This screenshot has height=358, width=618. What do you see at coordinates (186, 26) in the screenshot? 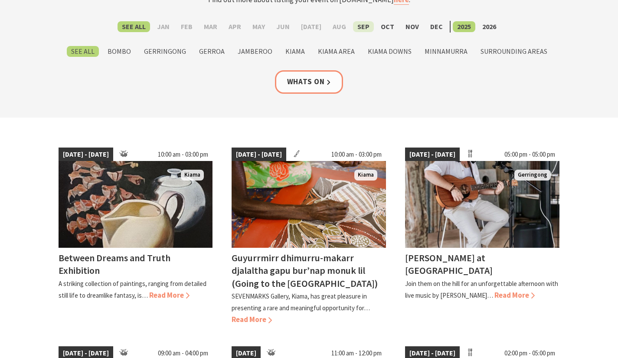
I see `label: Feb` at bounding box center [186, 26].